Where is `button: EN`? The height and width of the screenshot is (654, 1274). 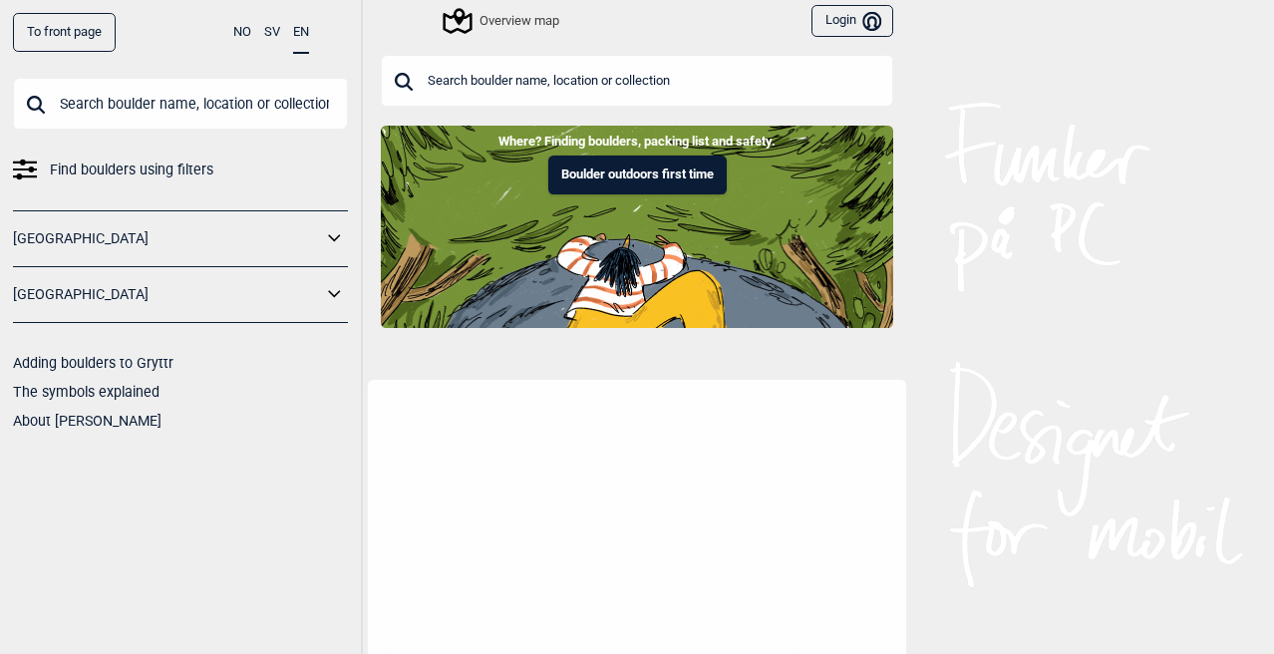 button: EN is located at coordinates (301, 33).